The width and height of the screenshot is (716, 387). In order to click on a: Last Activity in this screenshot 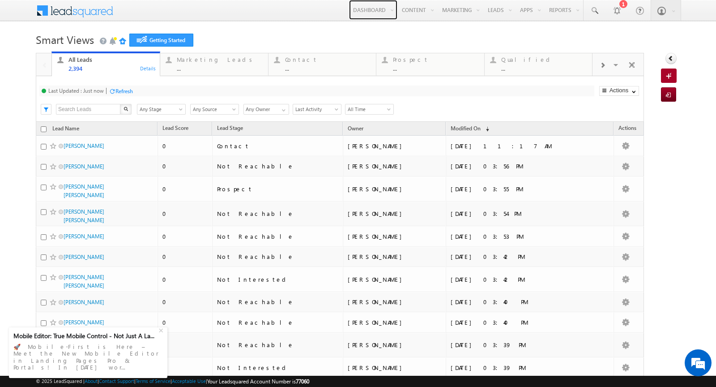, I will do `click(317, 109)`.